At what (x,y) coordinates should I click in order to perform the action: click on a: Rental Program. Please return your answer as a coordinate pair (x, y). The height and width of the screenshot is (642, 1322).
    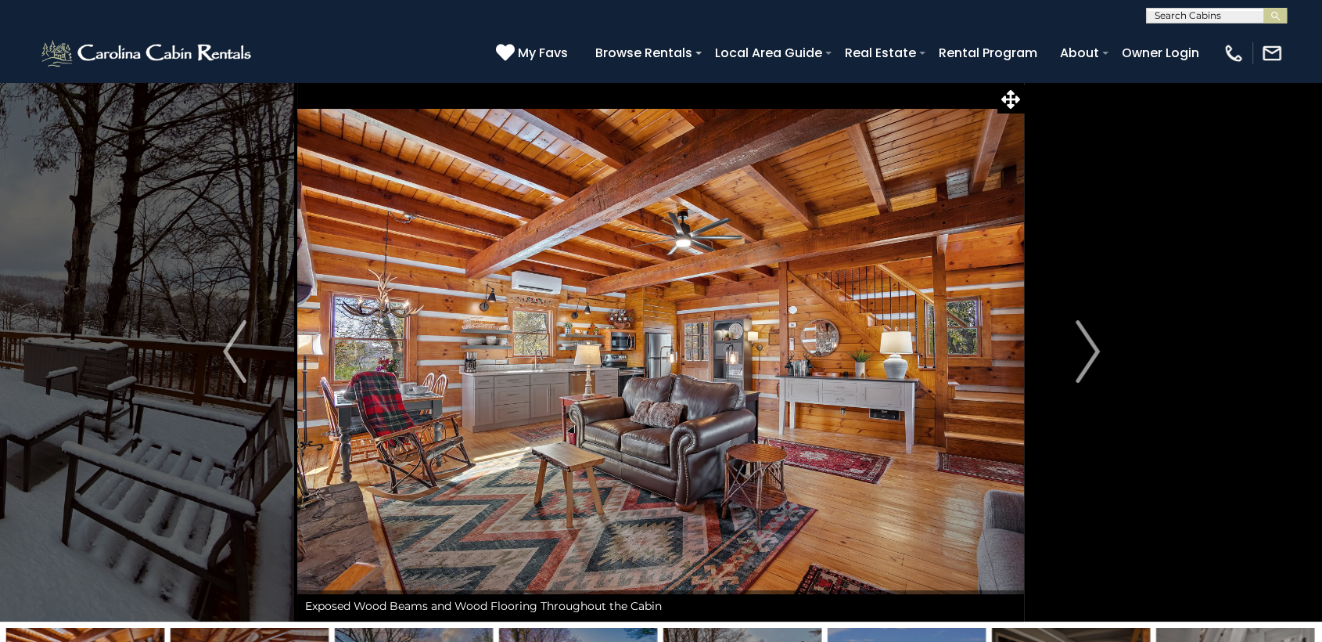
    Looking at the image, I should click on (988, 52).